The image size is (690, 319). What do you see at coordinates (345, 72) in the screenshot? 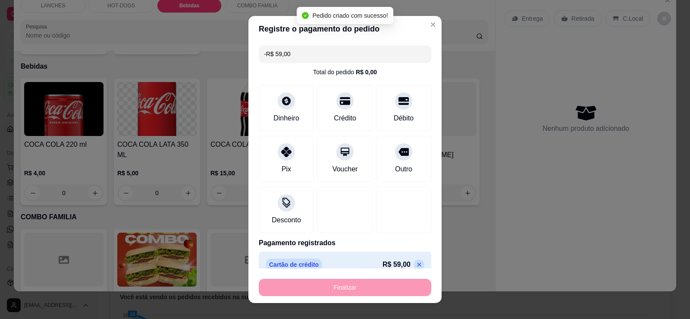
I see `div: Total do pedido` at bounding box center [345, 72].